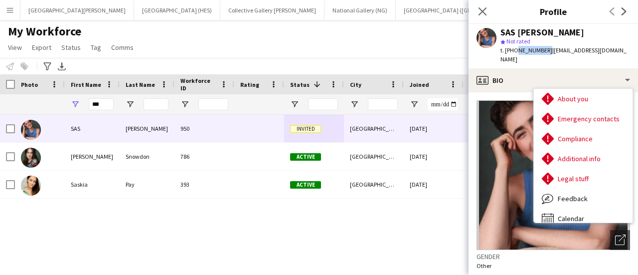 The image size is (638, 275). Describe the element at coordinates (204, 184) in the screenshot. I see `div: 393` at that location.